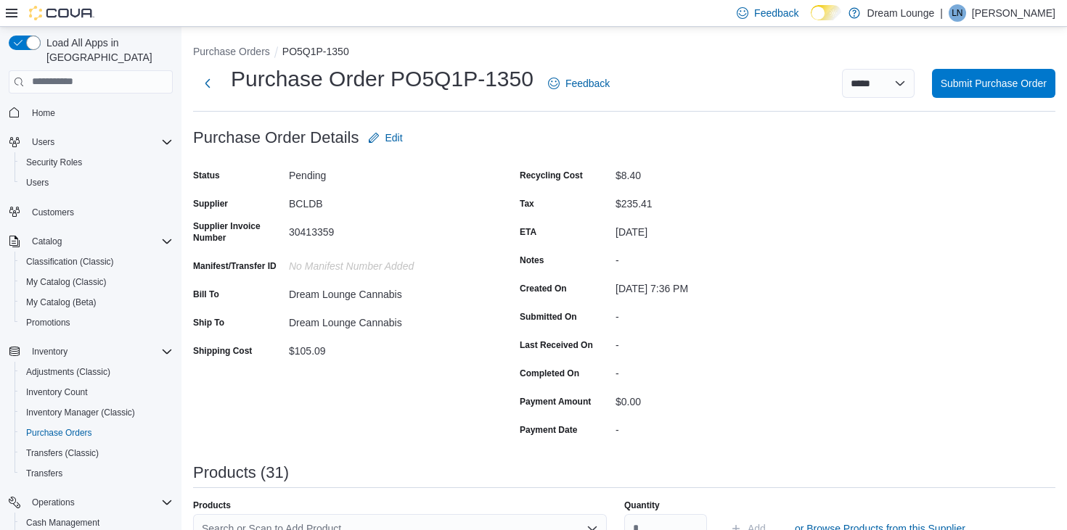 The height and width of the screenshot is (530, 1067). What do you see at coordinates (624, 53) in the screenshot?
I see `nav: An example of EuiBreadcrumbs` at bounding box center [624, 53].